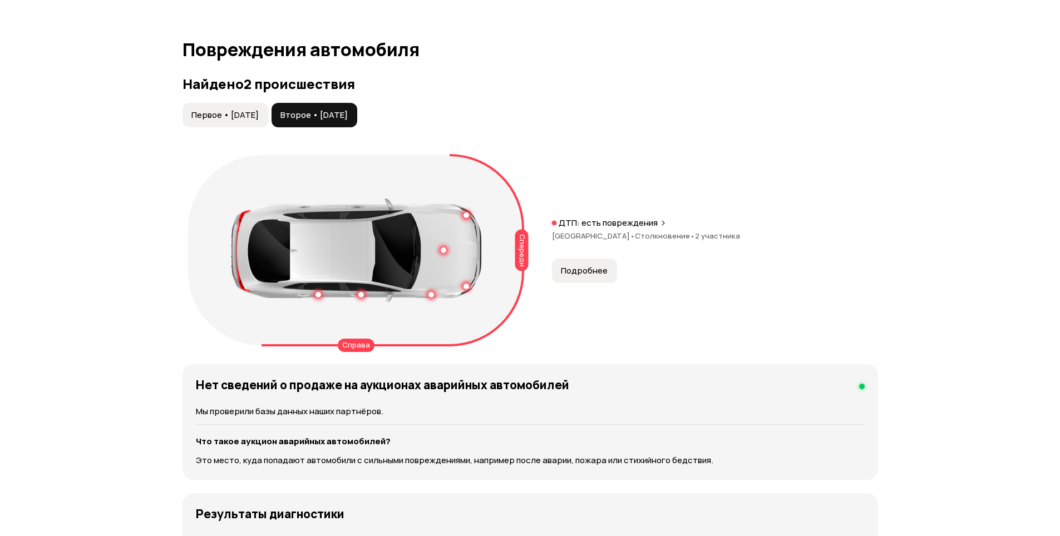  Describe the element at coordinates (665, 236) in the screenshot. I see `span: Столкновение` at that location.